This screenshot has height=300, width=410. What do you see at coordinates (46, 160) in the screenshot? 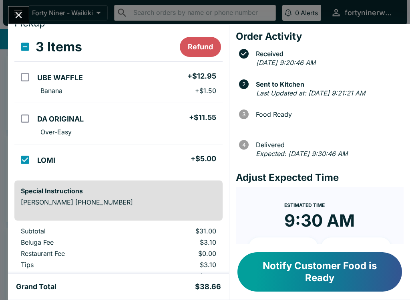
I see `h5: LOMI` at bounding box center [46, 160].